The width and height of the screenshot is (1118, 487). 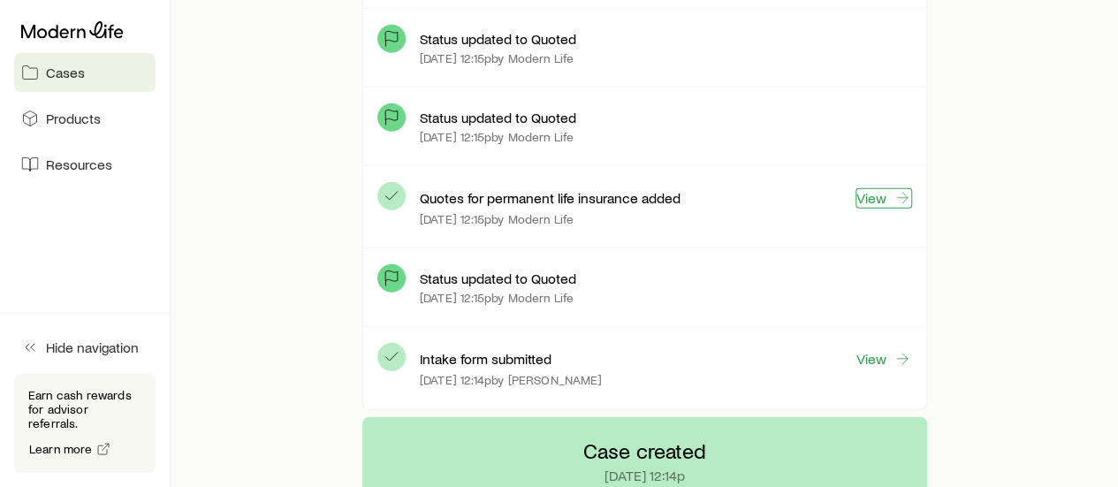 I want to click on a: Products, so click(x=85, y=118).